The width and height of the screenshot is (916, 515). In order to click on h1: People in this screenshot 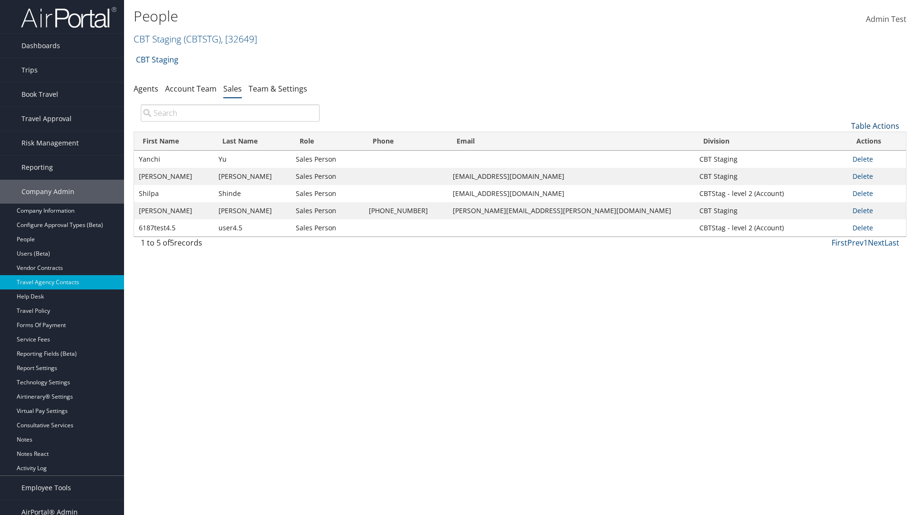, I will do `click(391, 16)`.